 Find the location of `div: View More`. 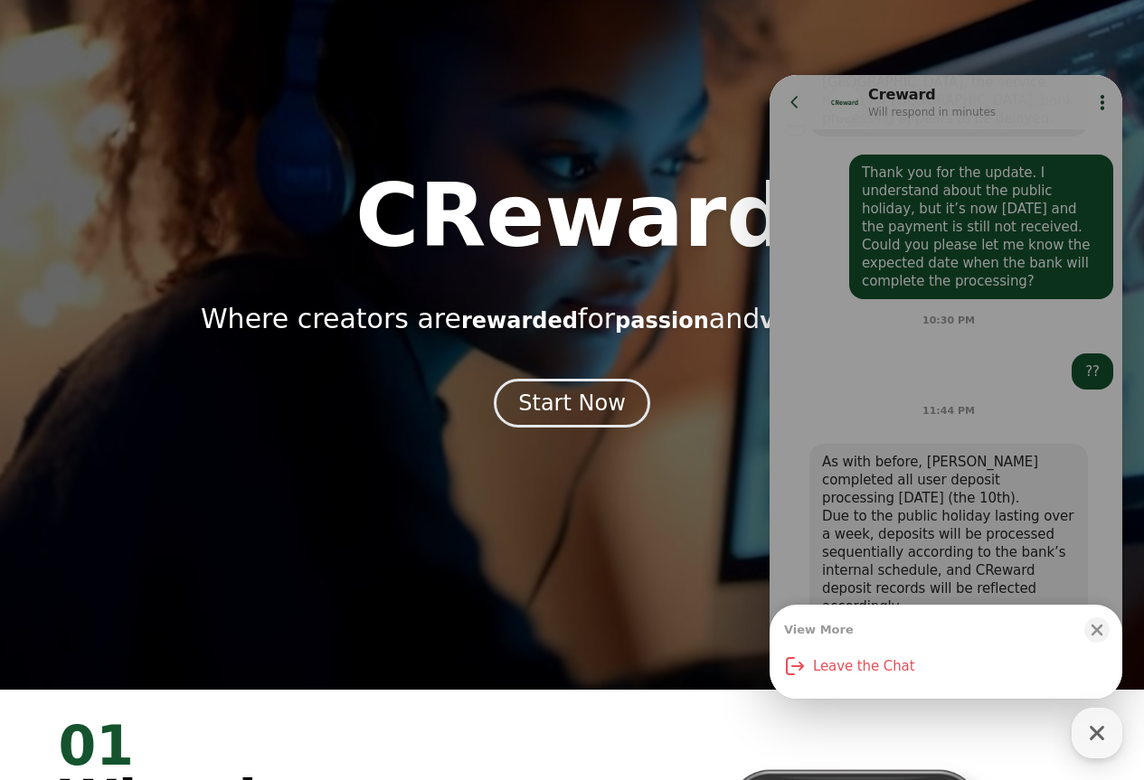

div: View More is located at coordinates (49, 555).